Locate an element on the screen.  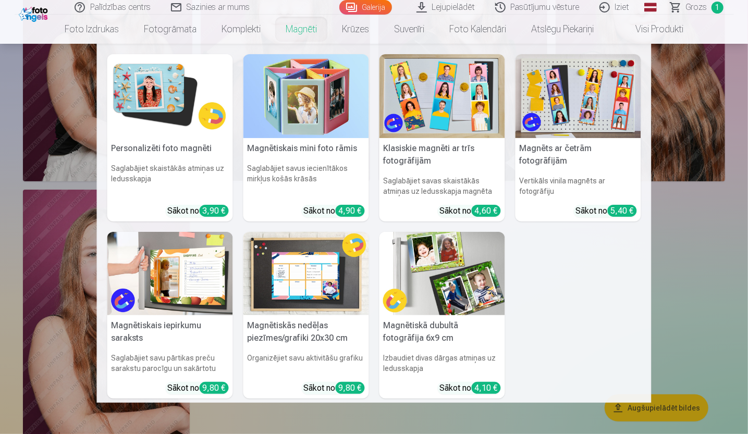
img: Magnētiskais mini foto rāmis is located at coordinates (306, 96).